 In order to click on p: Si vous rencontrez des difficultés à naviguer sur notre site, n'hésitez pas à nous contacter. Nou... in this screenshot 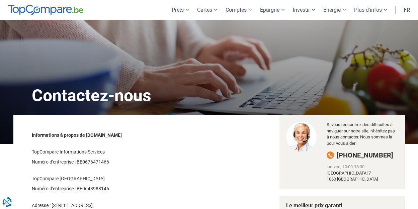, I will do `click(362, 134)`.